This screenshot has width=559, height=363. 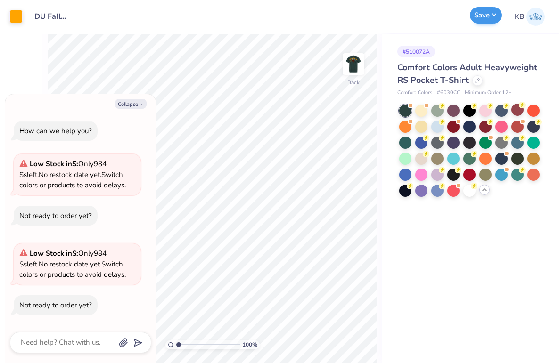 What do you see at coordinates (519, 16) in the screenshot?
I see `span: KB` at bounding box center [519, 16].